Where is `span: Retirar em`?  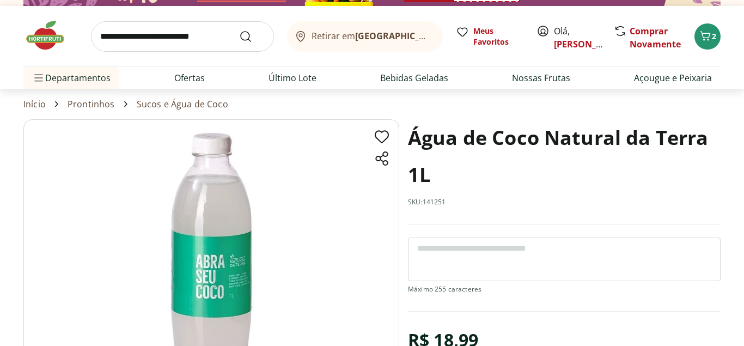 span: Retirar em is located at coordinates (372, 36).